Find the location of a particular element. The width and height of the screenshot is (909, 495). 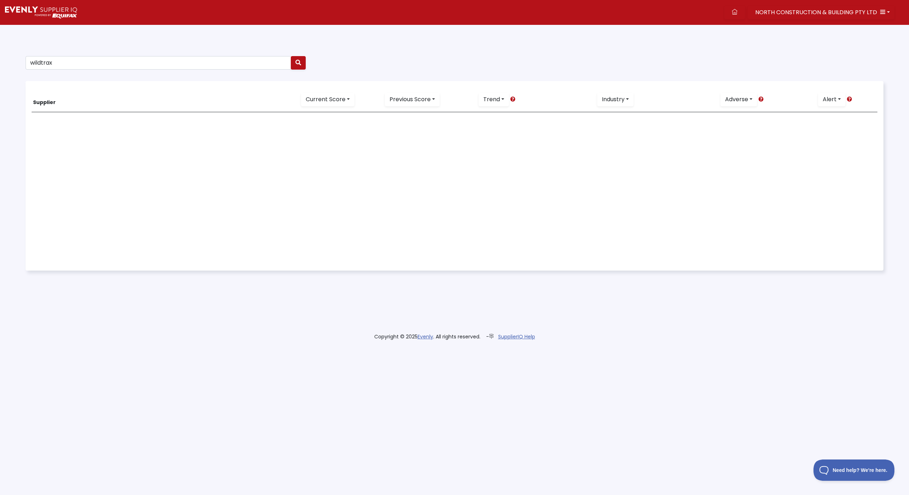

span: NORTH CONSTRUCTION & BUILDING PTY LTD is located at coordinates (816, 12).